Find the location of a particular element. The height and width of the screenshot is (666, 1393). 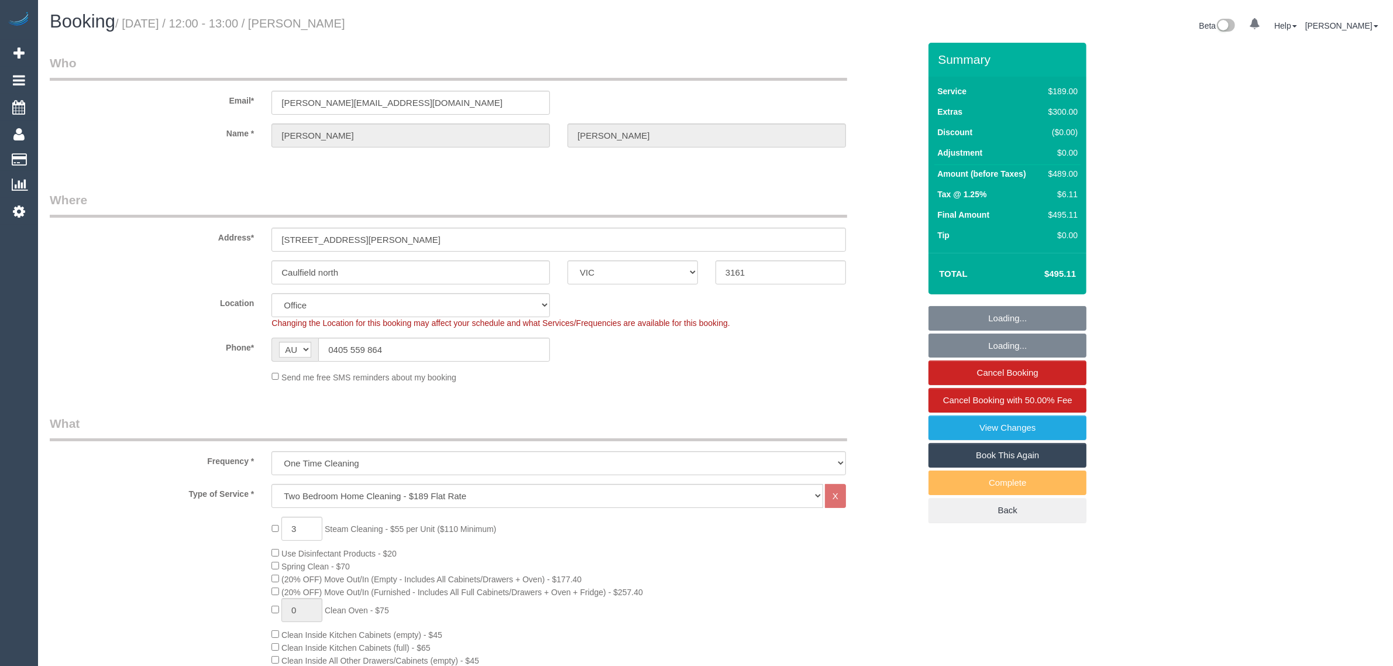

legend: What is located at coordinates (448, 428).